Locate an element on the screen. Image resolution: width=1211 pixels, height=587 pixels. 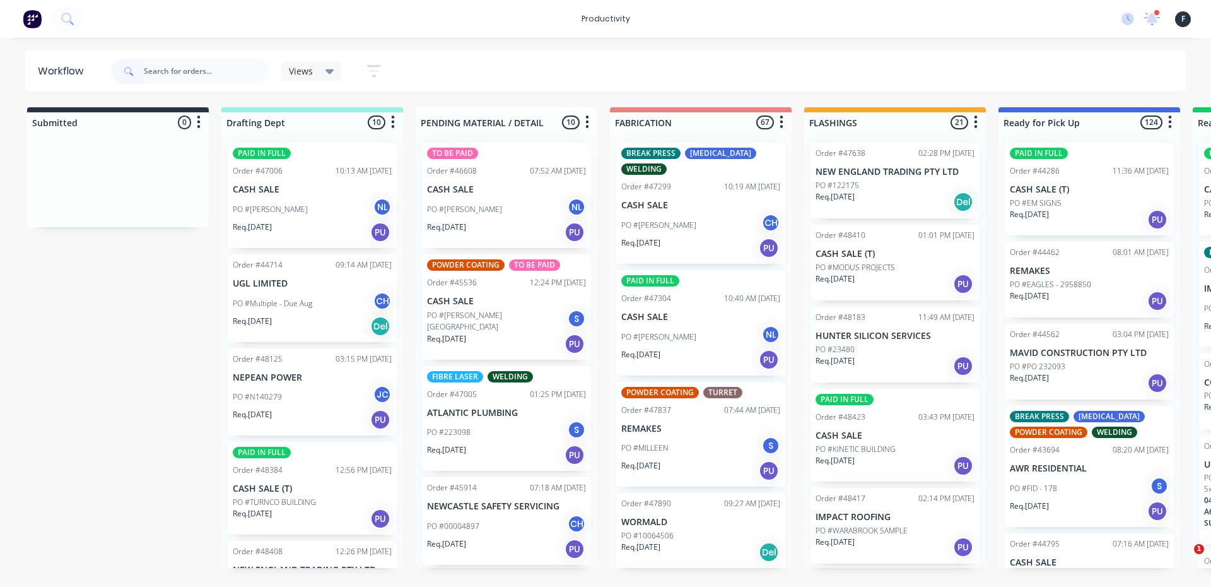
p: ATLANTIC PLUMBING is located at coordinates (507, 413).